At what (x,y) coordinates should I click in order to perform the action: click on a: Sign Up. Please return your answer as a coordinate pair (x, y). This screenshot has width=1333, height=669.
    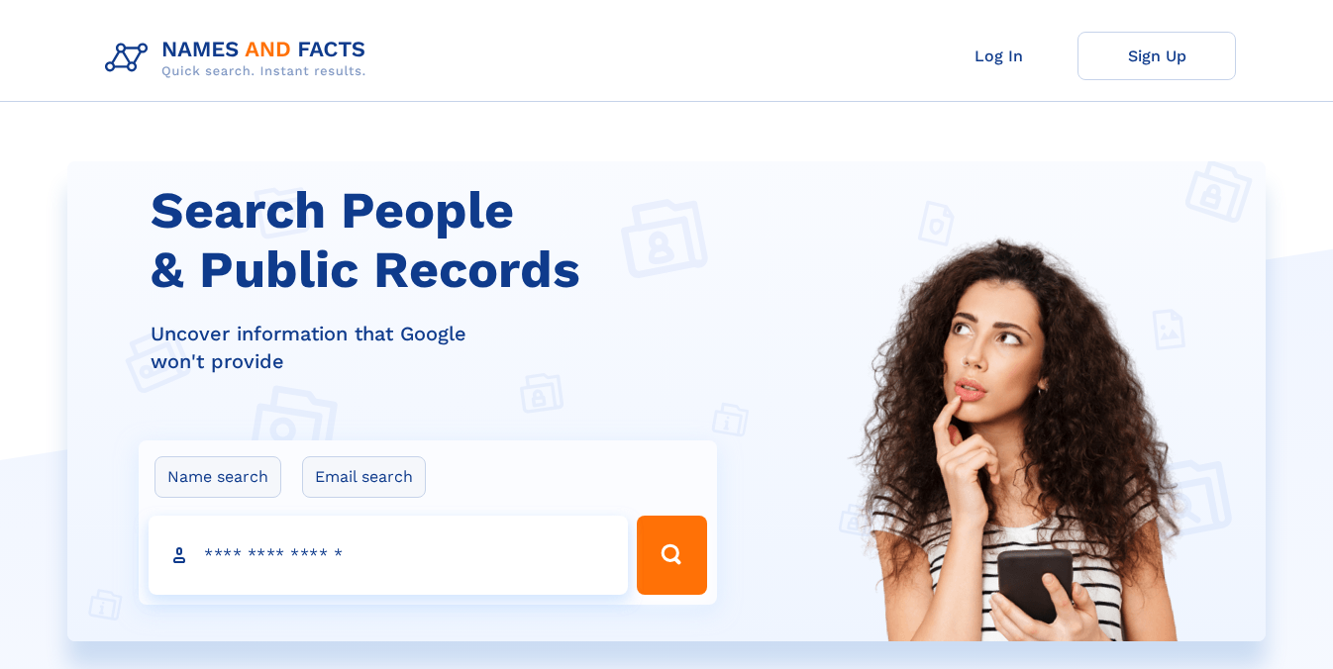
    Looking at the image, I should click on (1157, 55).